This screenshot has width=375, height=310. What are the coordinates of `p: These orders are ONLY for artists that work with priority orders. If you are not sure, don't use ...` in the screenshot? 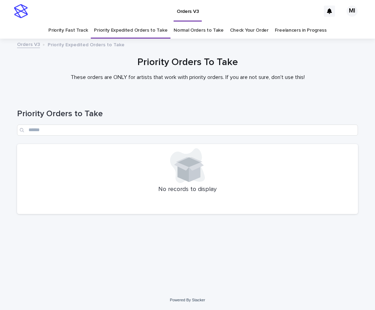 It's located at (187, 77).